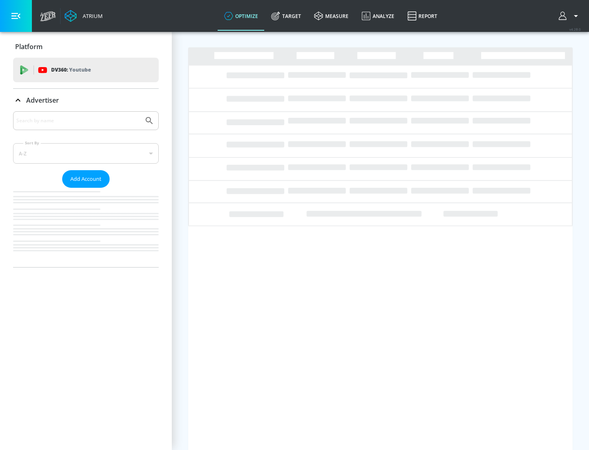  What do you see at coordinates (29, 47) in the screenshot?
I see `p: Platform` at bounding box center [29, 47].